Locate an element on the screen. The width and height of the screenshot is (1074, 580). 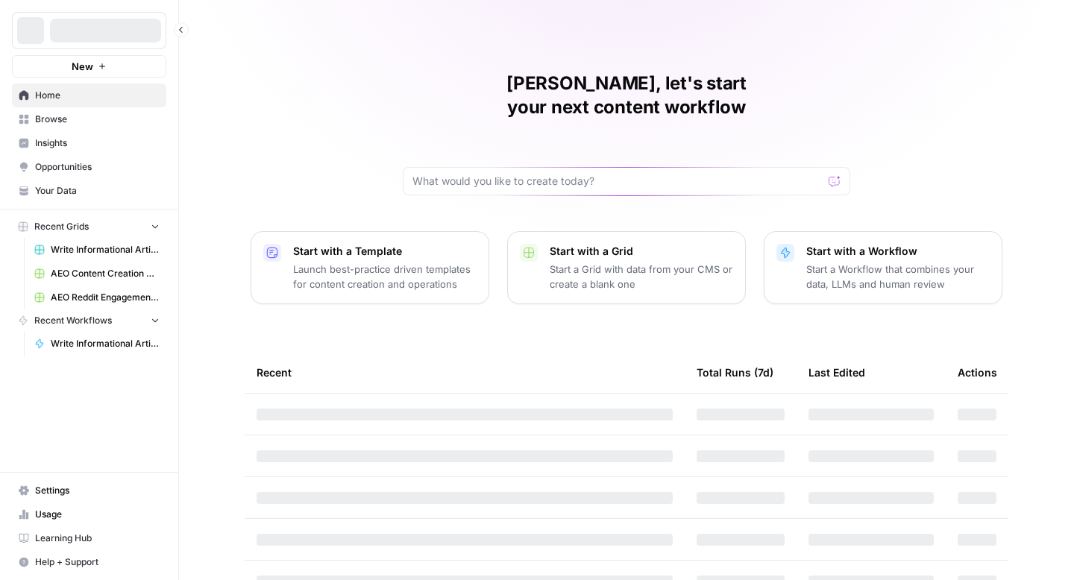
button: Start with a GridStart a Grid with data from your CMS or create a blank one is located at coordinates (627, 268).